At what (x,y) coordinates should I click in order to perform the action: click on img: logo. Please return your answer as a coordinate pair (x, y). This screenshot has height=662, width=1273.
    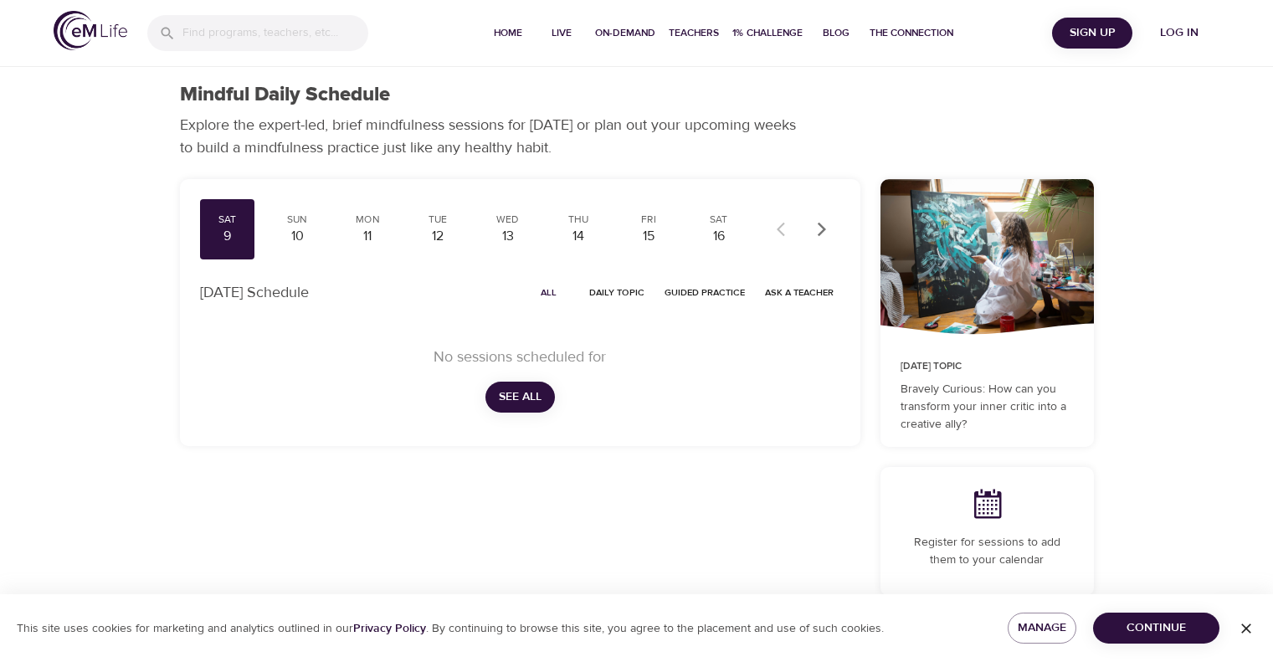
    Looking at the image, I should click on (90, 30).